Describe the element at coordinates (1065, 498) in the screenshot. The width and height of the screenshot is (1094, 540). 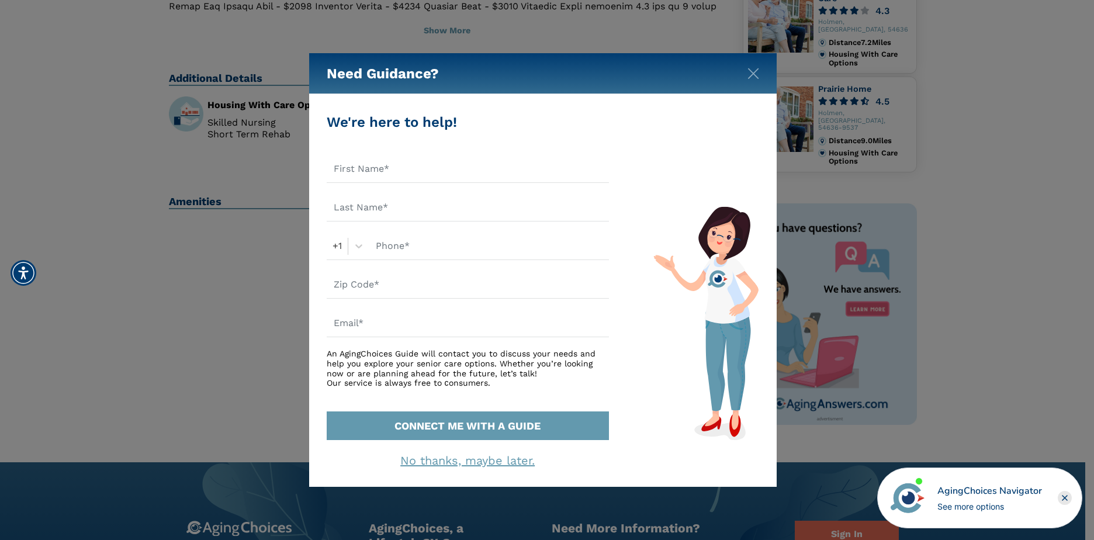
I see `div: Close` at that location.